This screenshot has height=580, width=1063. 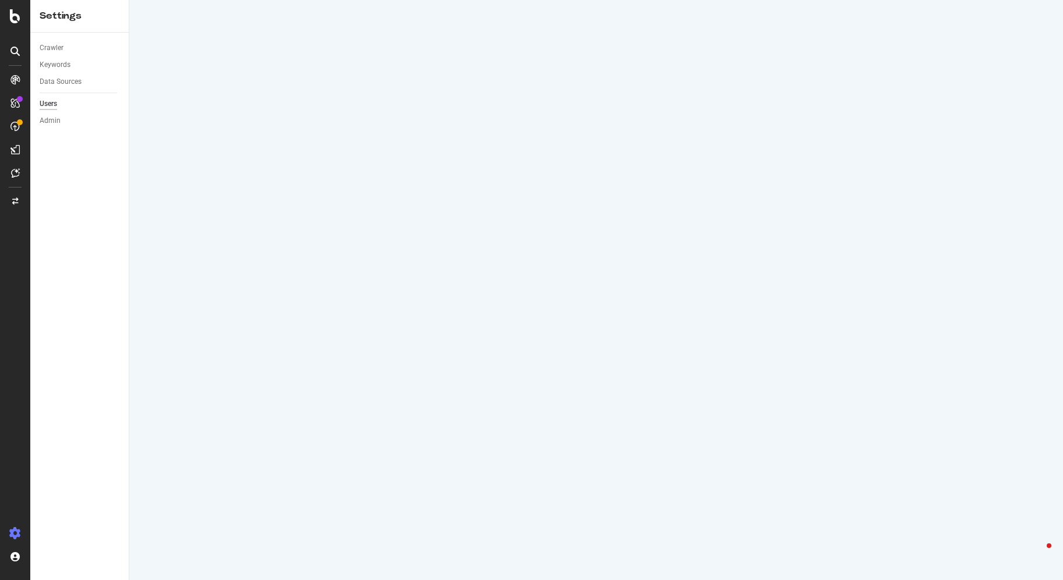 I want to click on div: Keywords, so click(x=55, y=65).